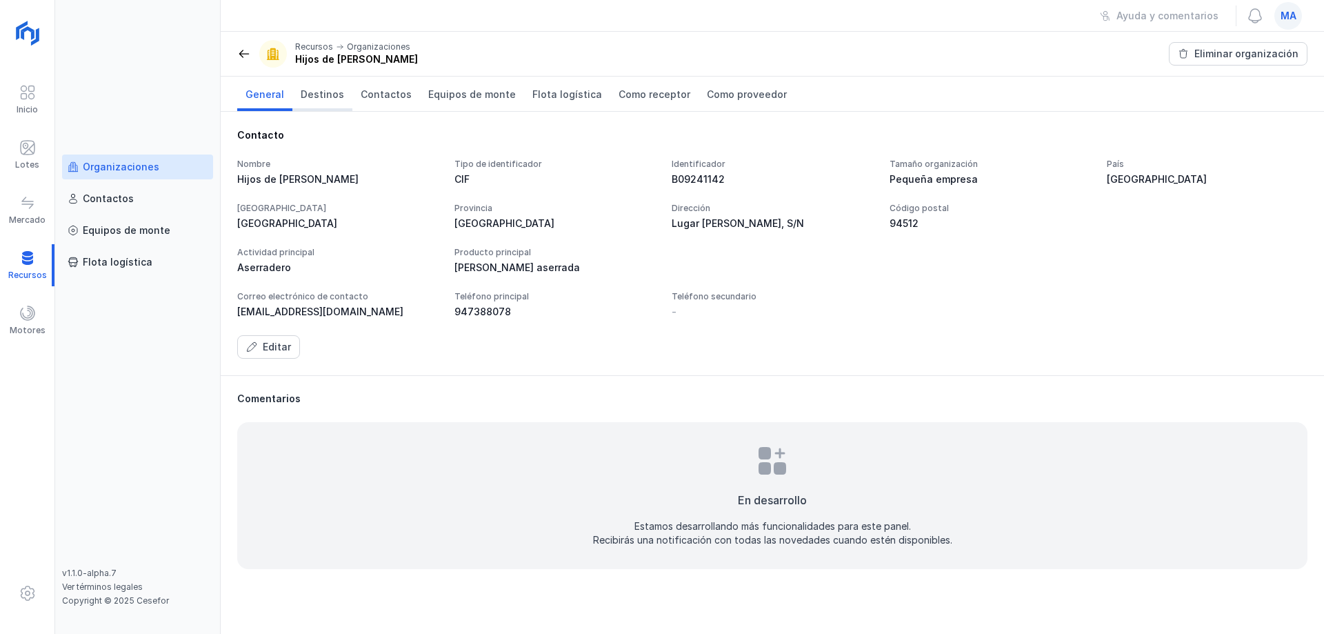  What do you see at coordinates (1246, 54) in the screenshot?
I see `div: Eliminar organización` at bounding box center [1246, 54].